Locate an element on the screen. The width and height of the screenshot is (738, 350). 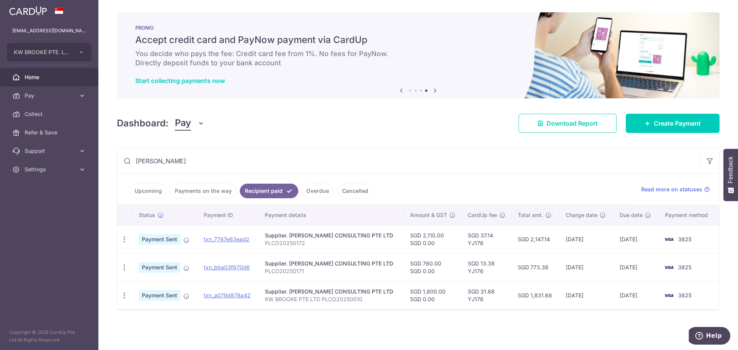
a: Overdue is located at coordinates (317, 191).